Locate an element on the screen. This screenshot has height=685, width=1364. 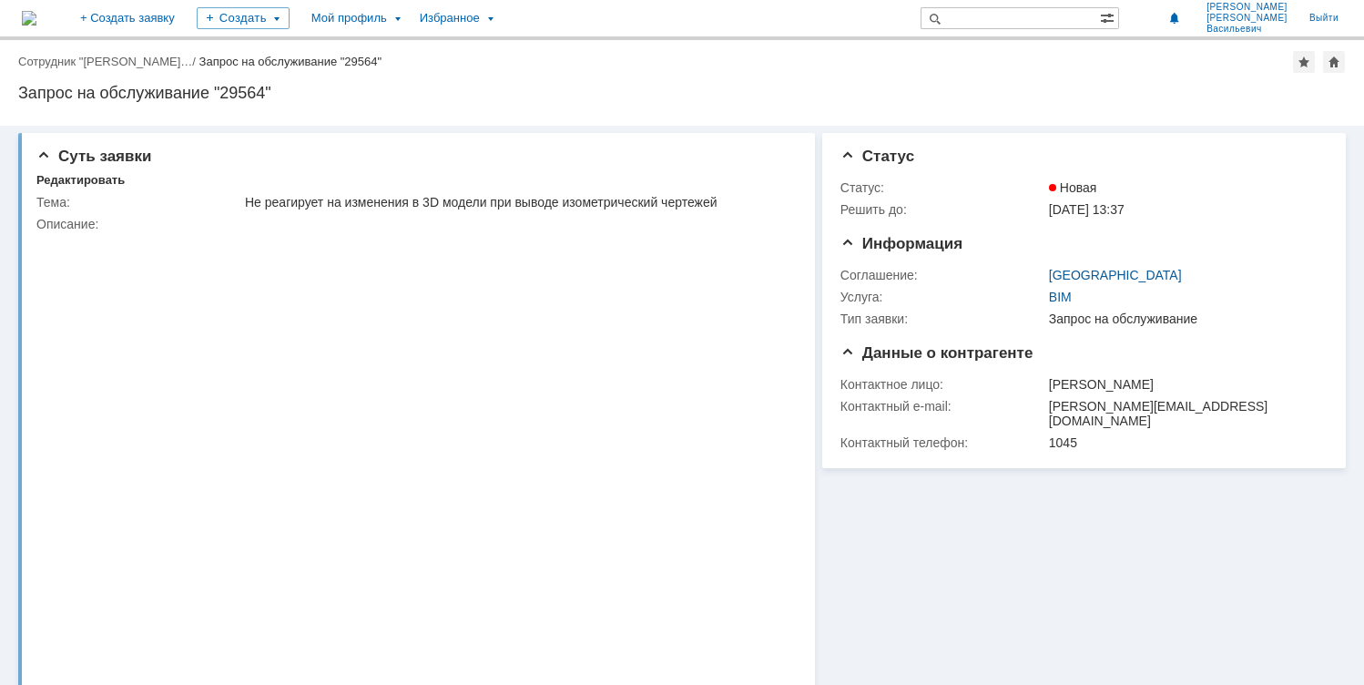
span: Расширенный поиск is located at coordinates (1109, 16).